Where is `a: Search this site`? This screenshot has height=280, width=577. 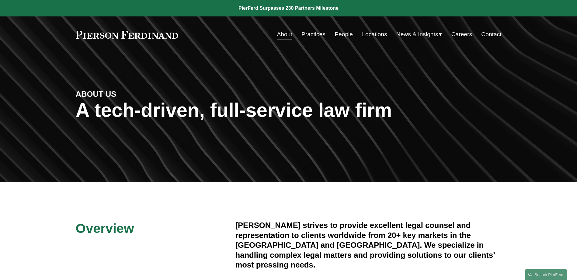 a: Search this site is located at coordinates (546, 275).